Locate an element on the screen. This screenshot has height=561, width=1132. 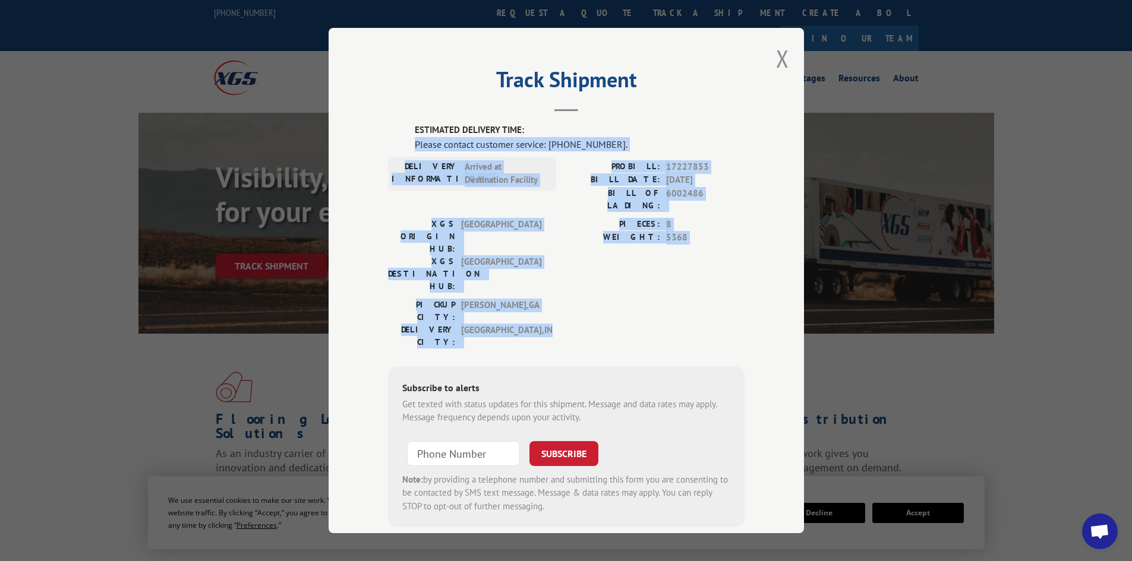
a: Open chat is located at coordinates (1100, 532).